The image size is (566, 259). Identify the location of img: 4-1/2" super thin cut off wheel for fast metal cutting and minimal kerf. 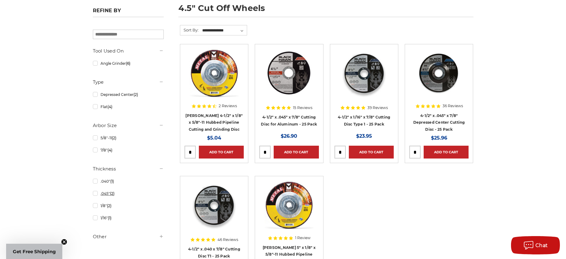
(214, 205).